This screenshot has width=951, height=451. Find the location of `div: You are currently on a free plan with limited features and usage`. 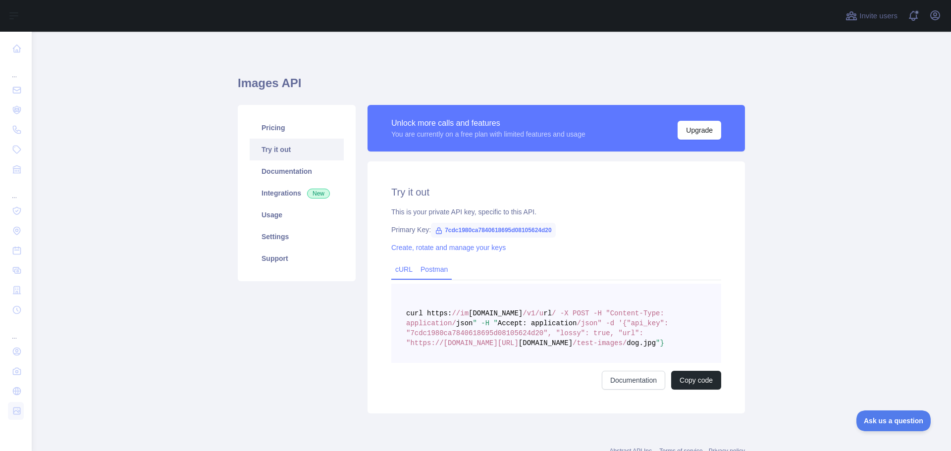

div: You are currently on a free plan with limited features and usage is located at coordinates (488, 134).